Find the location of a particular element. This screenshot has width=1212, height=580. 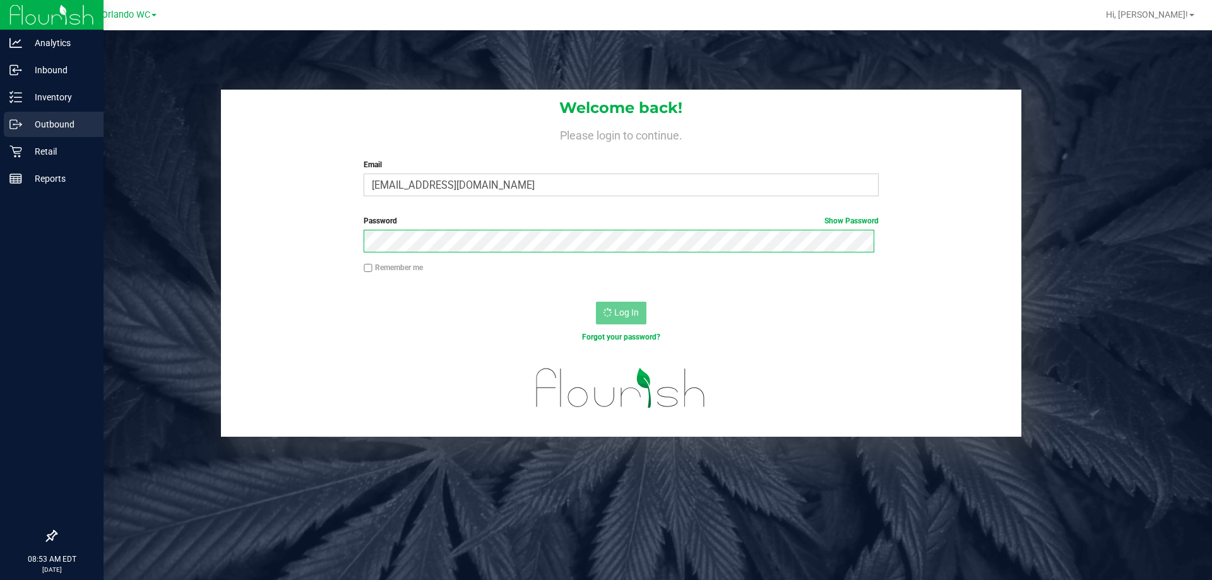

h4: Please login to continue. is located at coordinates (621, 134).